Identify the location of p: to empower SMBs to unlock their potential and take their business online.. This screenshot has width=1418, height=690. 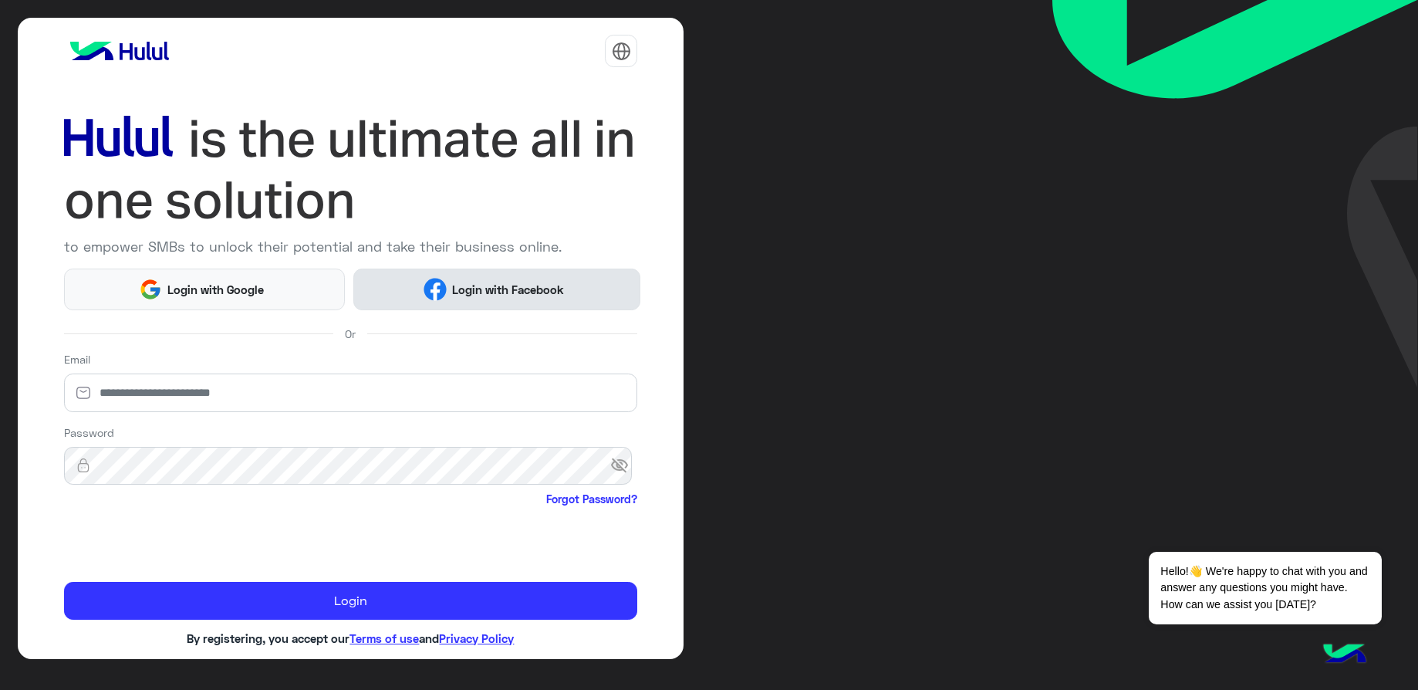
(351, 246).